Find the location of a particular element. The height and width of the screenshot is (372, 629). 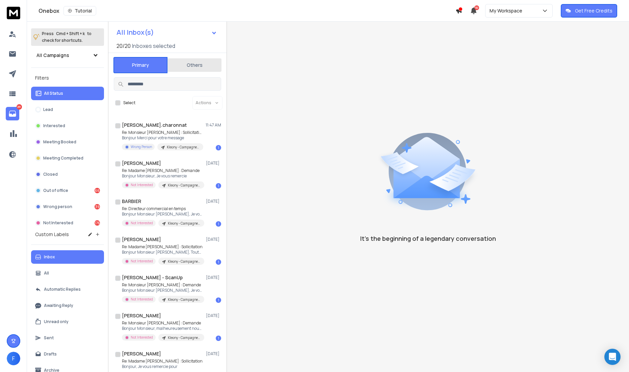

h1: All Inbox(s) is located at coordinates (135, 32).